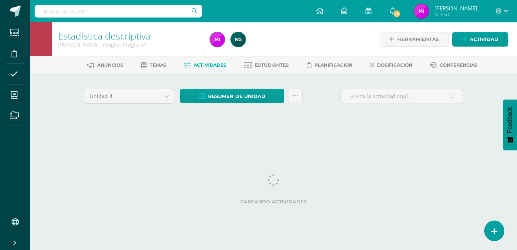  What do you see at coordinates (454, 65) in the screenshot?
I see `a: Conferencias` at bounding box center [454, 65].